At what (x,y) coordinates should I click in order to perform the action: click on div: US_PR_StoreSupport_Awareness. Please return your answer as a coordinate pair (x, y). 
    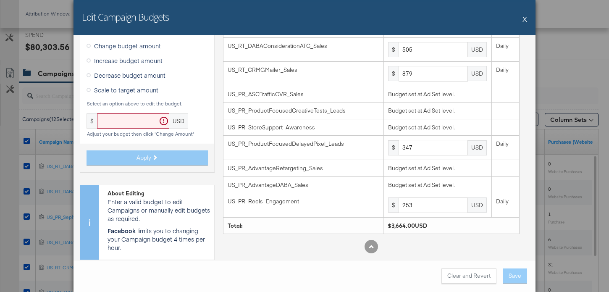
    Looking at the image, I should click on (303, 127).